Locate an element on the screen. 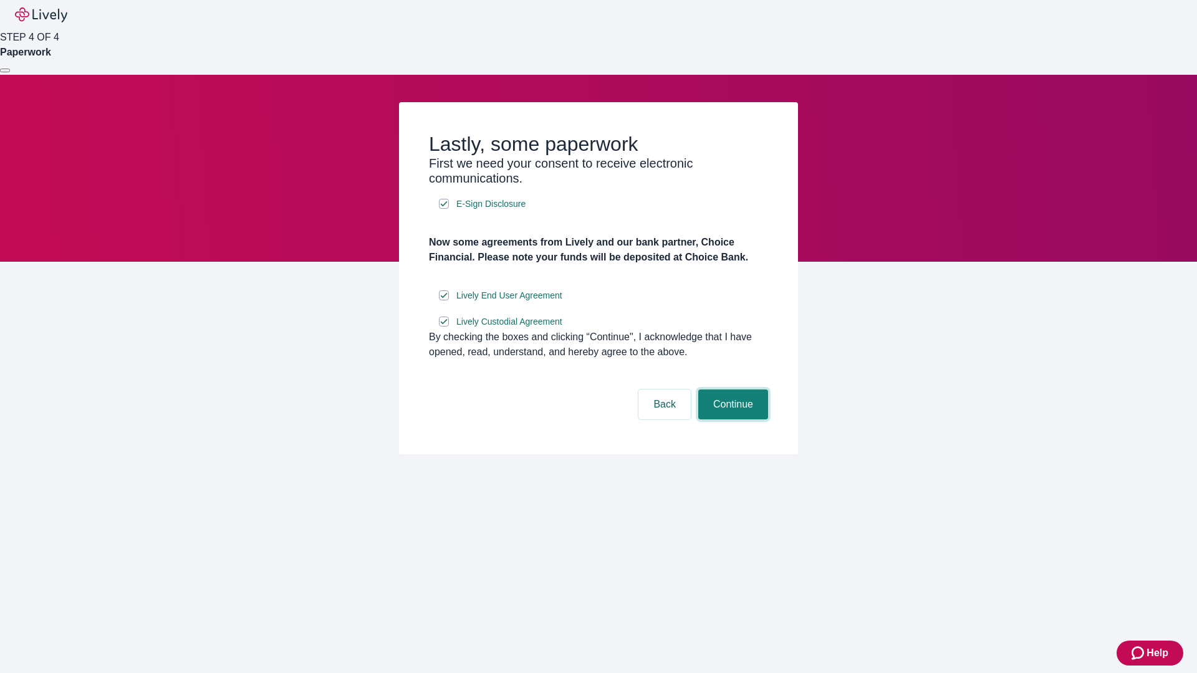 Image resolution: width=1197 pixels, height=673 pixels. div: By checking the boxes and clicking “Continue", I acknowledge that I have opened, read, understand... is located at coordinates (598, 345).